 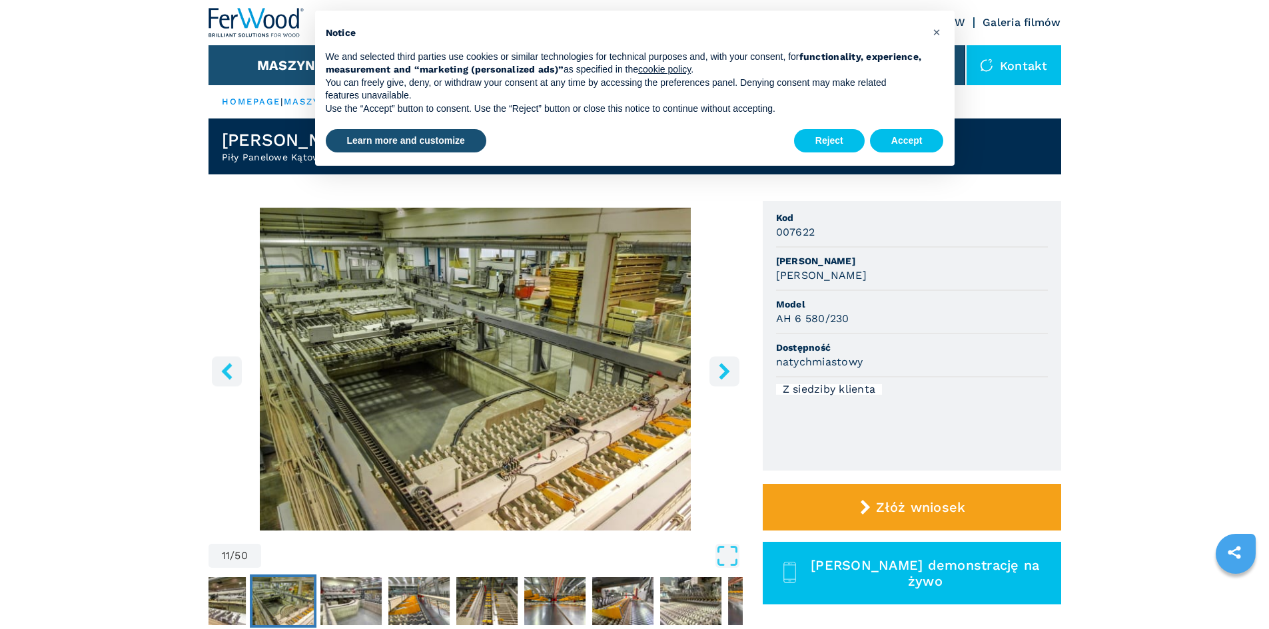 What do you see at coordinates (555, 601) in the screenshot?
I see `button: Go to Slide 15` at bounding box center [555, 601].